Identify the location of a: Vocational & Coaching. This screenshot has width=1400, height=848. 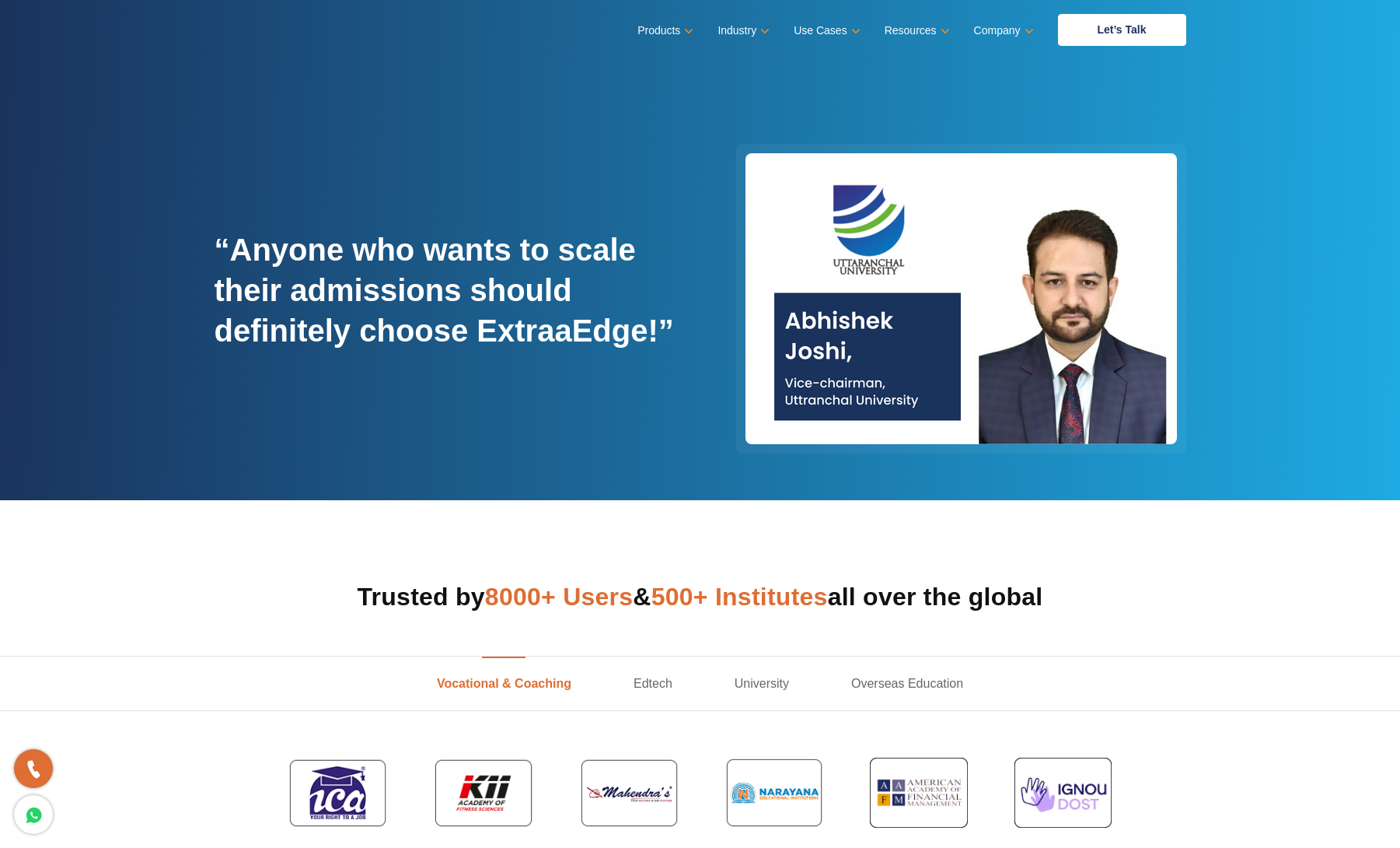
(504, 683).